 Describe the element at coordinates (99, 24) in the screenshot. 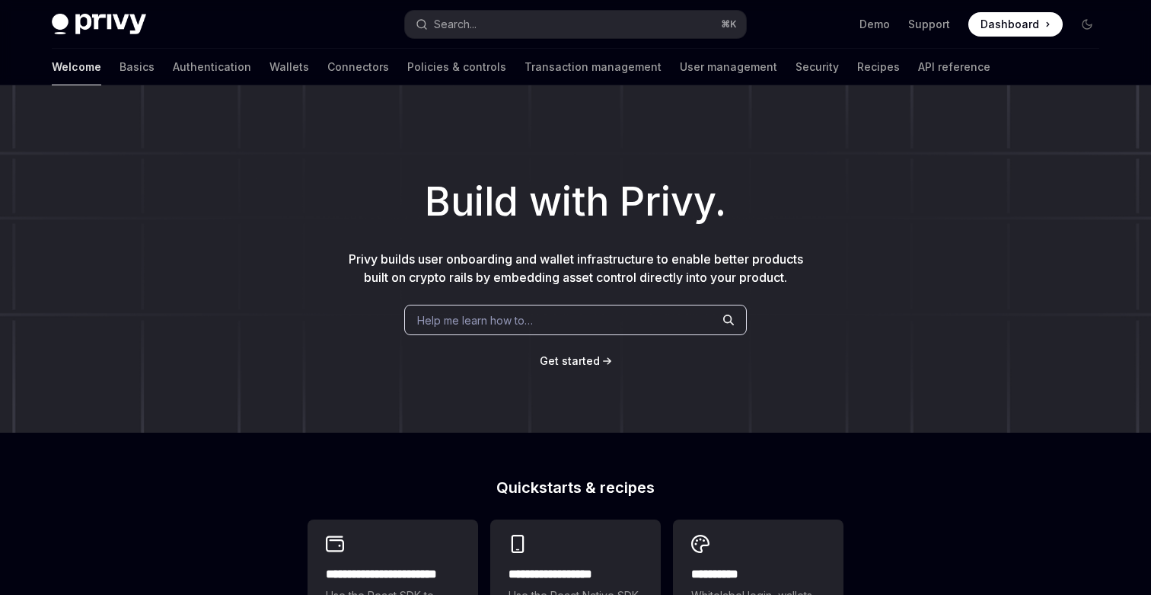

I see `img: dark logo` at that location.